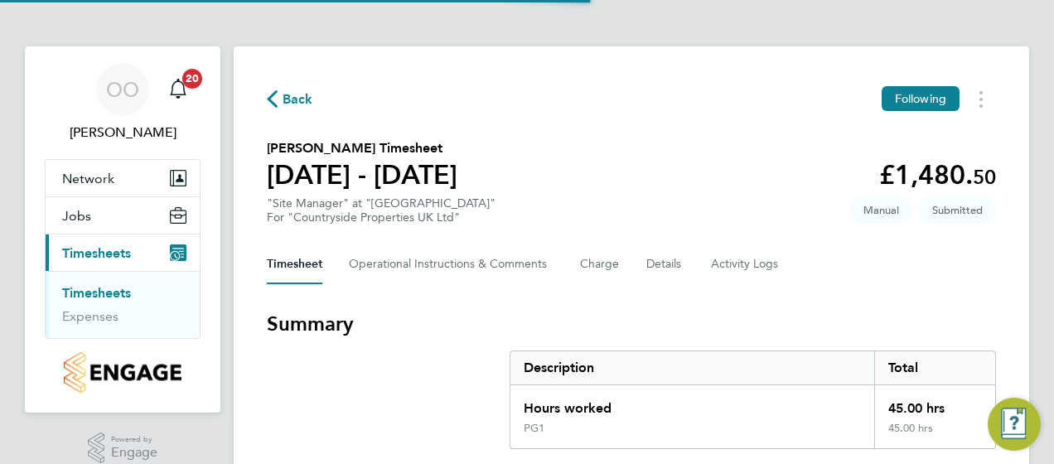 The height and width of the screenshot is (464, 1054). I want to click on div: Timesheets, so click(123, 304).